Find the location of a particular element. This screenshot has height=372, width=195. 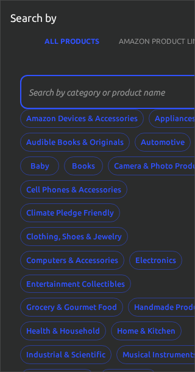

button: Home & Kitchen is located at coordinates (146, 331).